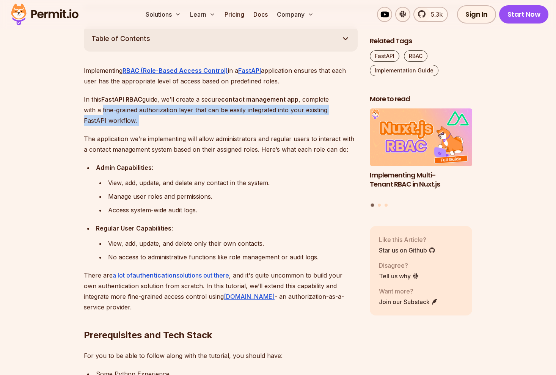 Image resolution: width=556 pixels, height=375 pixels. I want to click on div: View, add, update, and delete any contact in the system., so click(233, 183).